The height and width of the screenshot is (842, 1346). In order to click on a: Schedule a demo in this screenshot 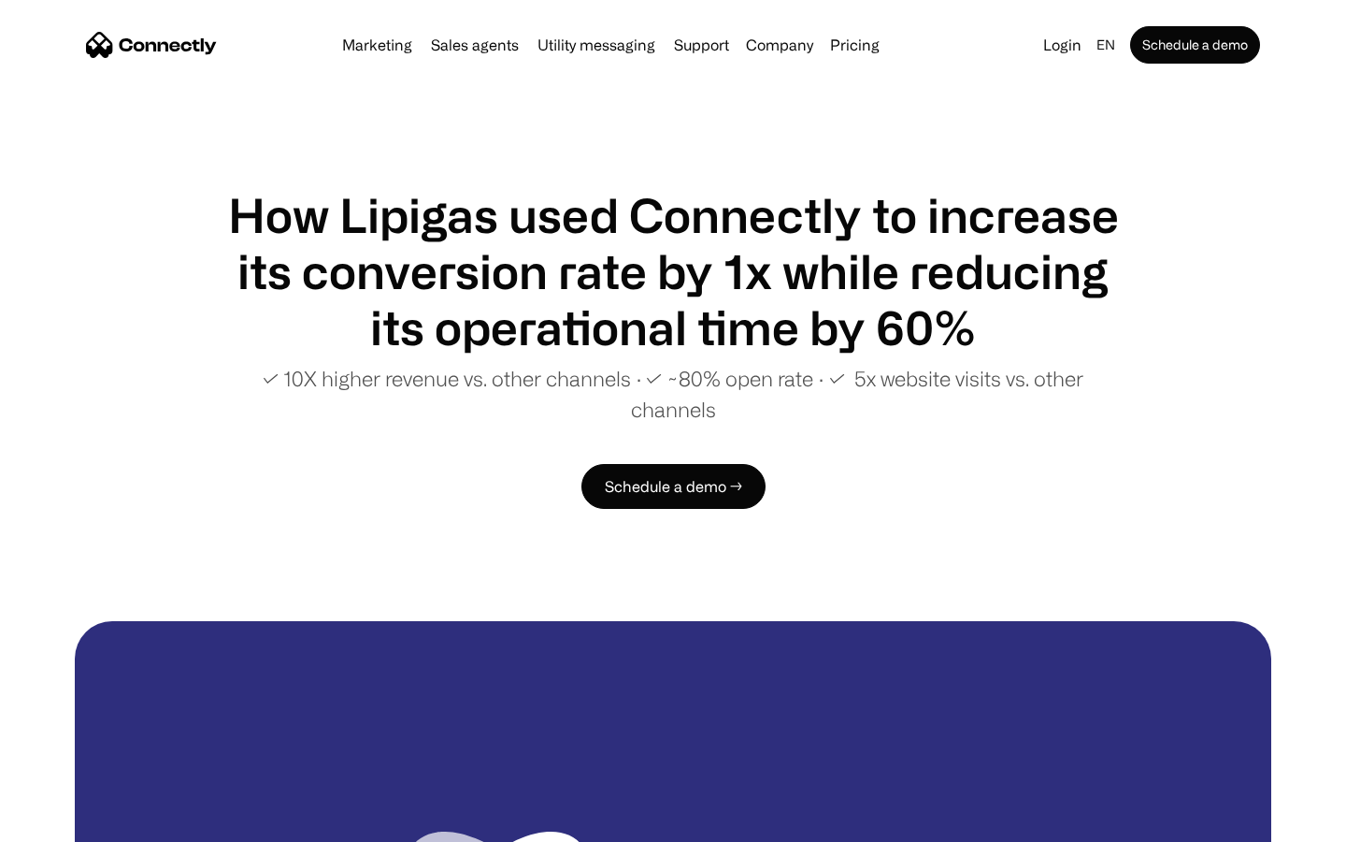, I will do `click(1195, 45)`.